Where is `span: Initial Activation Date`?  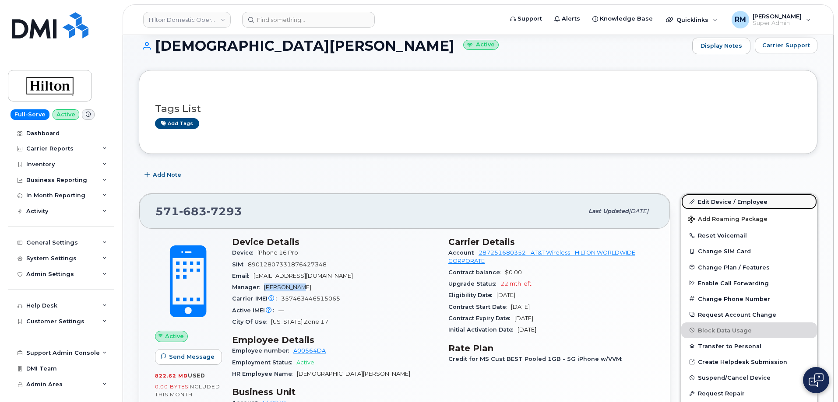 span: Initial Activation Date is located at coordinates (483, 330).